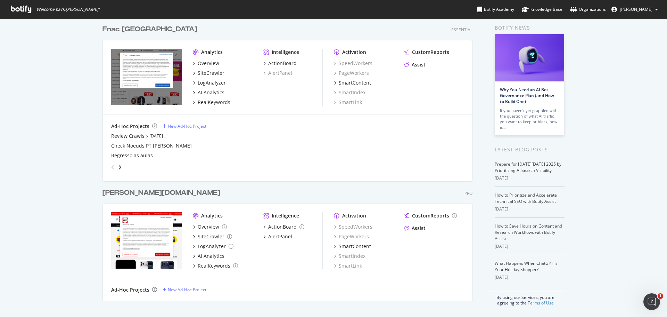 This screenshot has width=667, height=317. I want to click on a: Regresso as aulas, so click(132, 155).